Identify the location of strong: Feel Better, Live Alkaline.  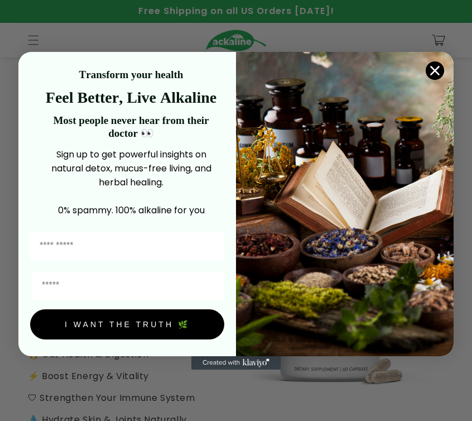
(131, 97).